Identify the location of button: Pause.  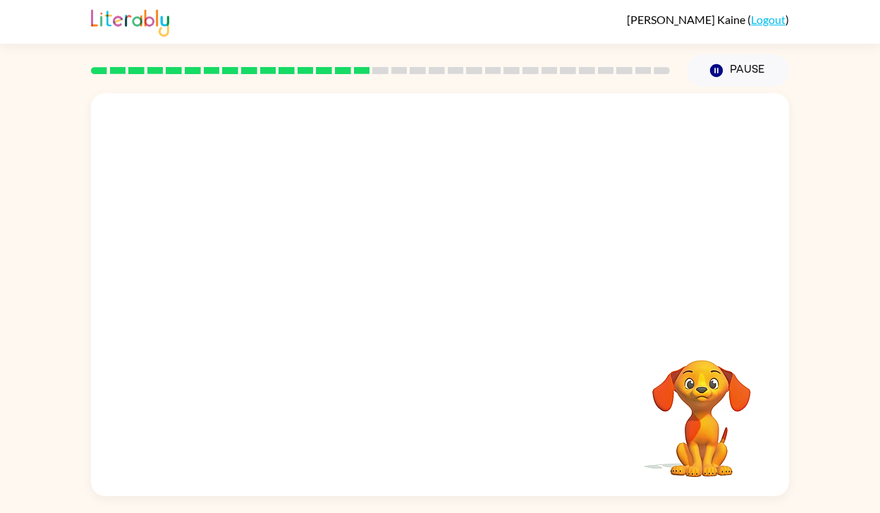
(738, 71).